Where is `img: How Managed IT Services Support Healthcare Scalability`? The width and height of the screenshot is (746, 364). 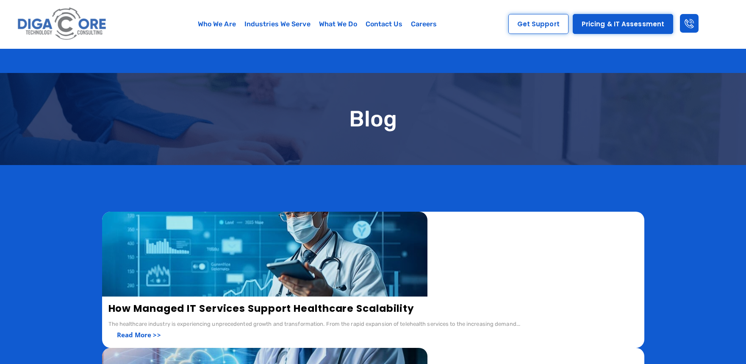
img: How Managed IT Services Support Healthcare Scalability is located at coordinates (265, 254).